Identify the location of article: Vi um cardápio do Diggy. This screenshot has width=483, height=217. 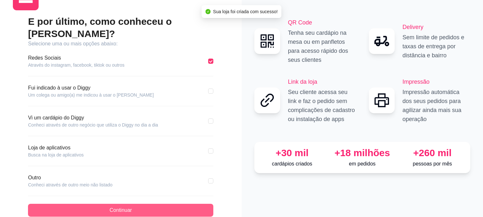
(93, 118).